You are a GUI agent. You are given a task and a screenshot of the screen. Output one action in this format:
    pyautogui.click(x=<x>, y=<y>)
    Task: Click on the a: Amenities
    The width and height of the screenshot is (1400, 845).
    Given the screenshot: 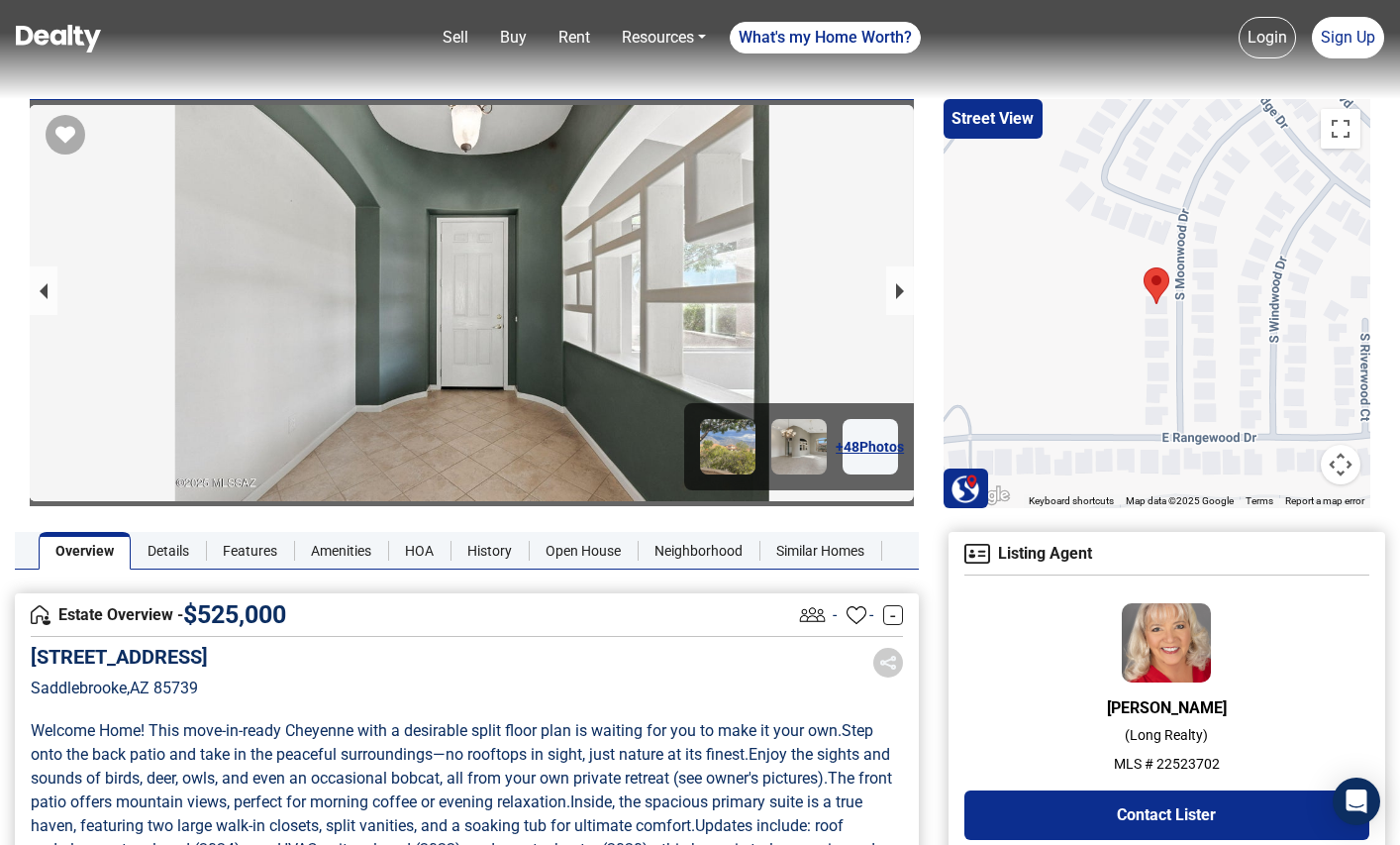 What is the action you would take?
    pyautogui.click(x=340, y=550)
    